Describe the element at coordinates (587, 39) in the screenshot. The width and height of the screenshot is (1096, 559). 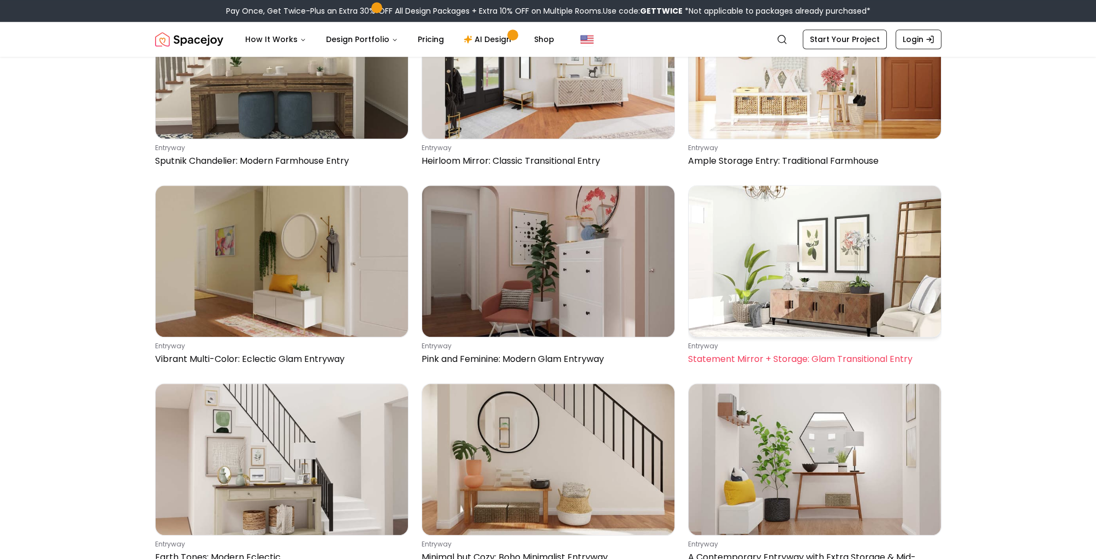
I see `img: United States` at that location.